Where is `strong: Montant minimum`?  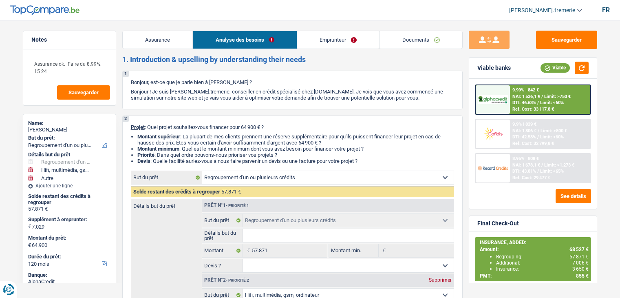
strong: Montant minimum is located at coordinates (158, 148).